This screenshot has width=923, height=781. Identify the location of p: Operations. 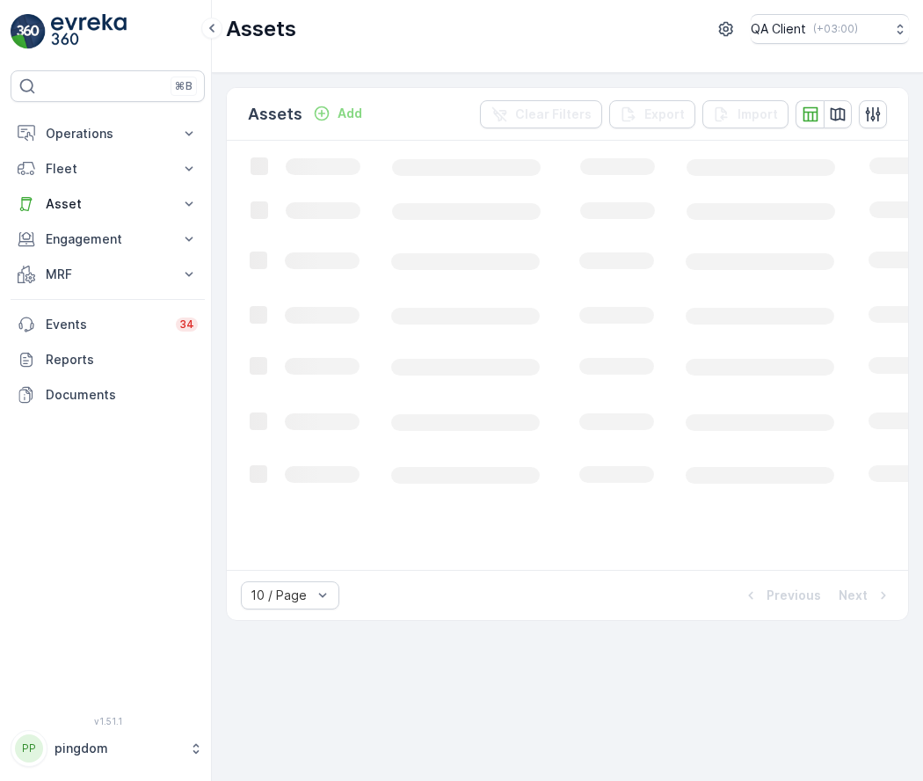
(107, 134).